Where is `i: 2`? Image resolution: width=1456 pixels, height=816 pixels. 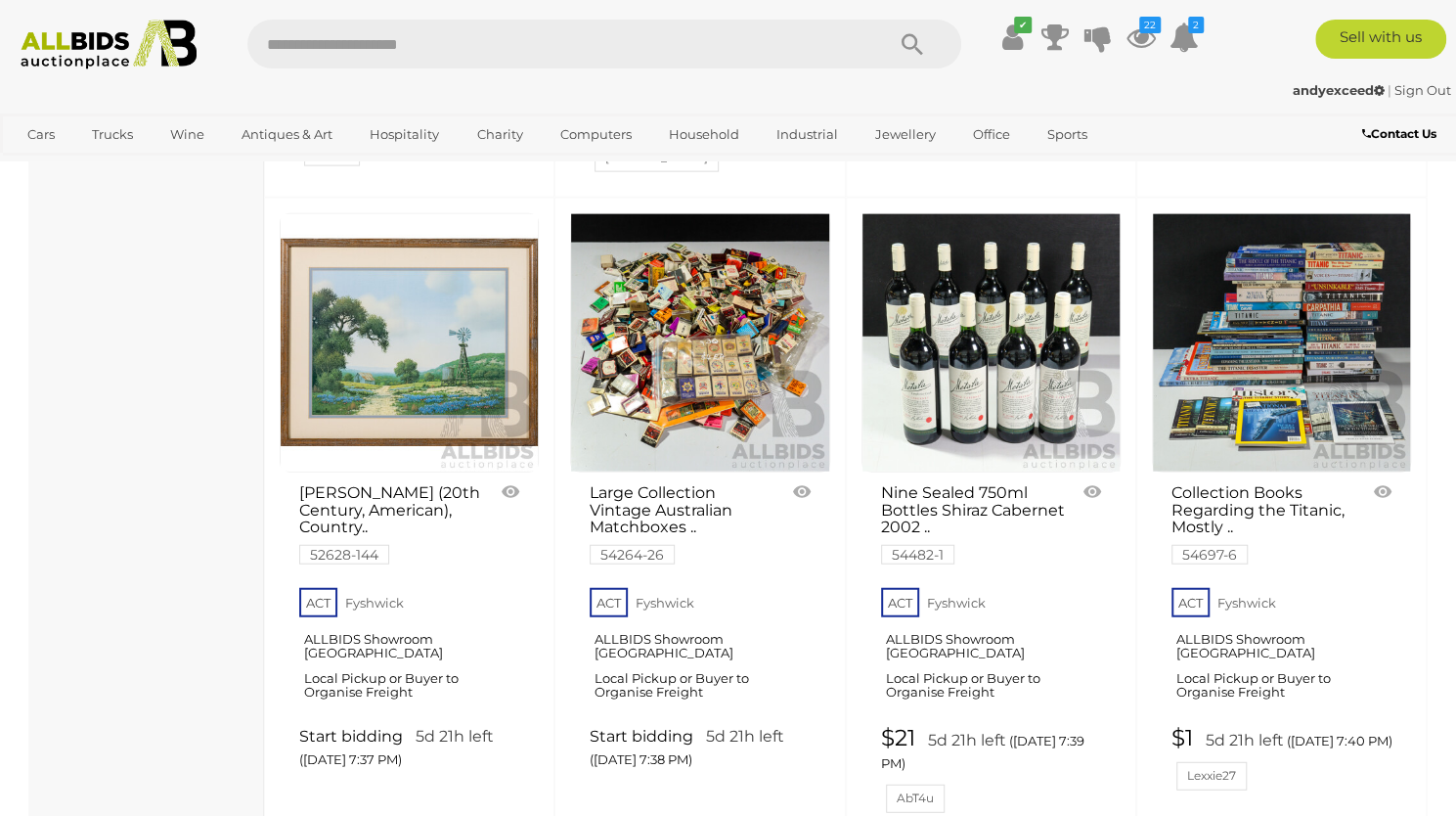
i: 2 is located at coordinates (1197, 25).